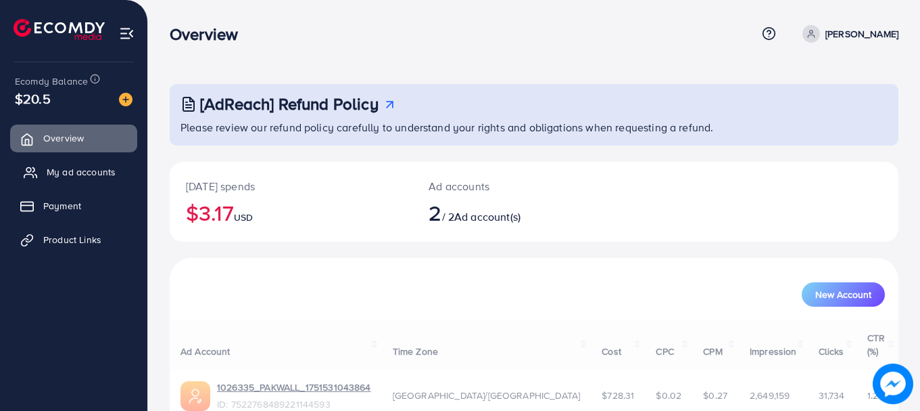 The width and height of the screenshot is (920, 411). What do you see at coordinates (504, 212) in the screenshot?
I see `h2: / 2` at bounding box center [504, 212].